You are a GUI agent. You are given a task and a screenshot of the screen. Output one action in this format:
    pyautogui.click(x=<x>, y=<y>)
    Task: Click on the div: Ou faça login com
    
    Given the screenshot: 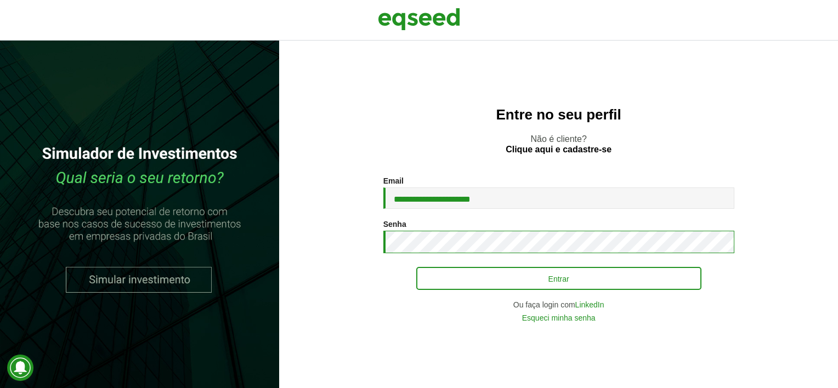 What is the action you would take?
    pyautogui.click(x=559, y=305)
    